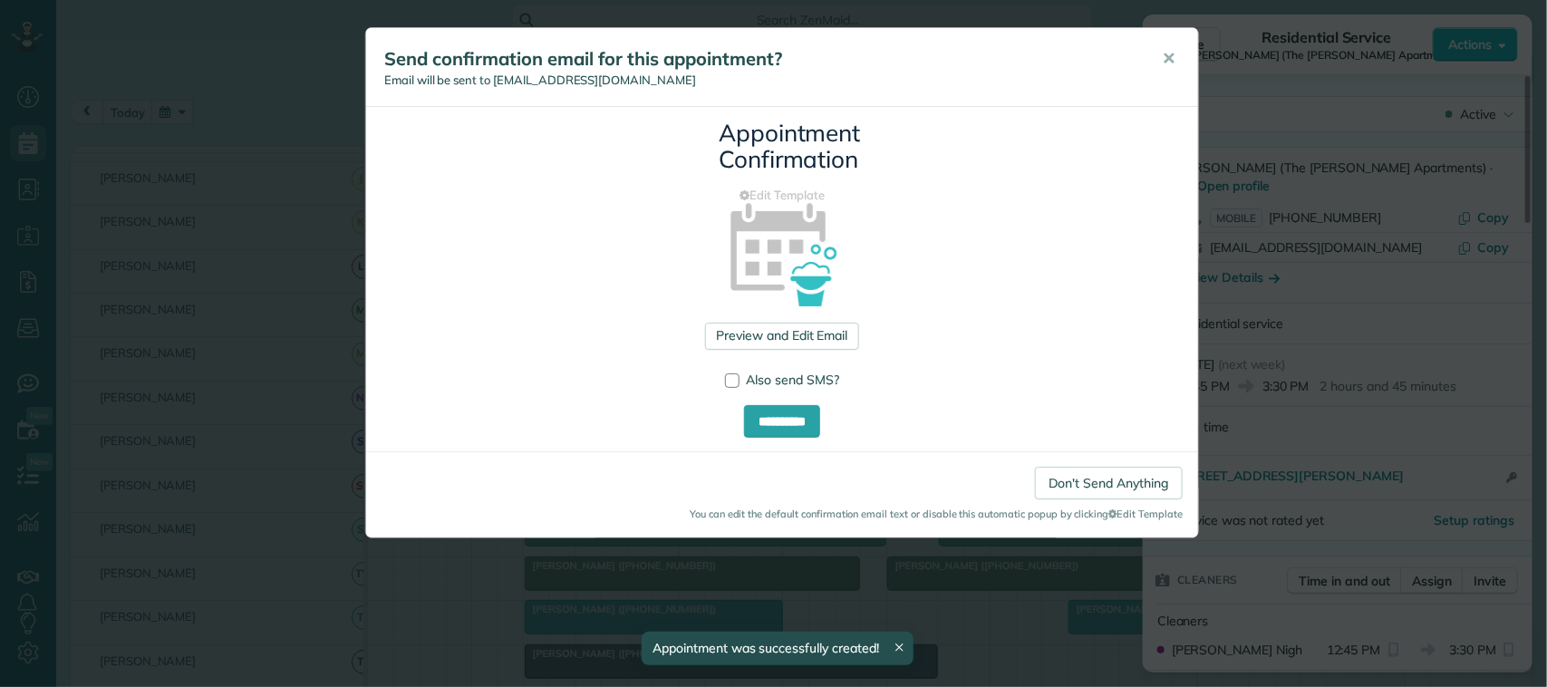 The width and height of the screenshot is (1547, 687). Describe the element at coordinates (782, 195) in the screenshot. I see `a: Edit Template` at that location.